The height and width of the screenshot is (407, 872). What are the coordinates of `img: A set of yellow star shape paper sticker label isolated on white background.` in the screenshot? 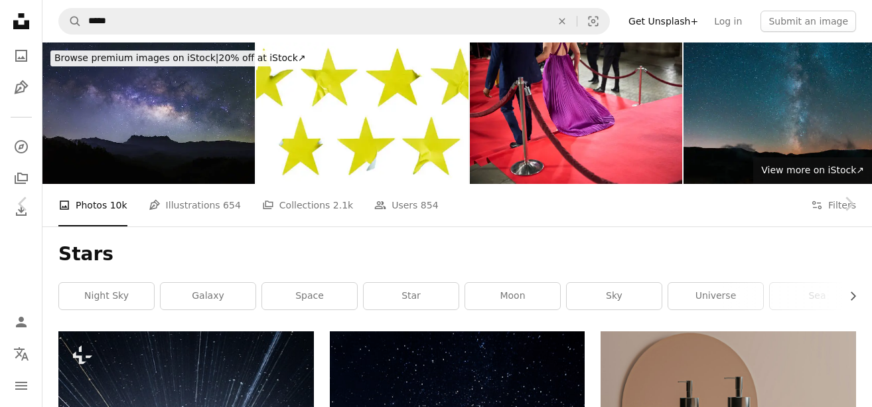 It's located at (363, 113).